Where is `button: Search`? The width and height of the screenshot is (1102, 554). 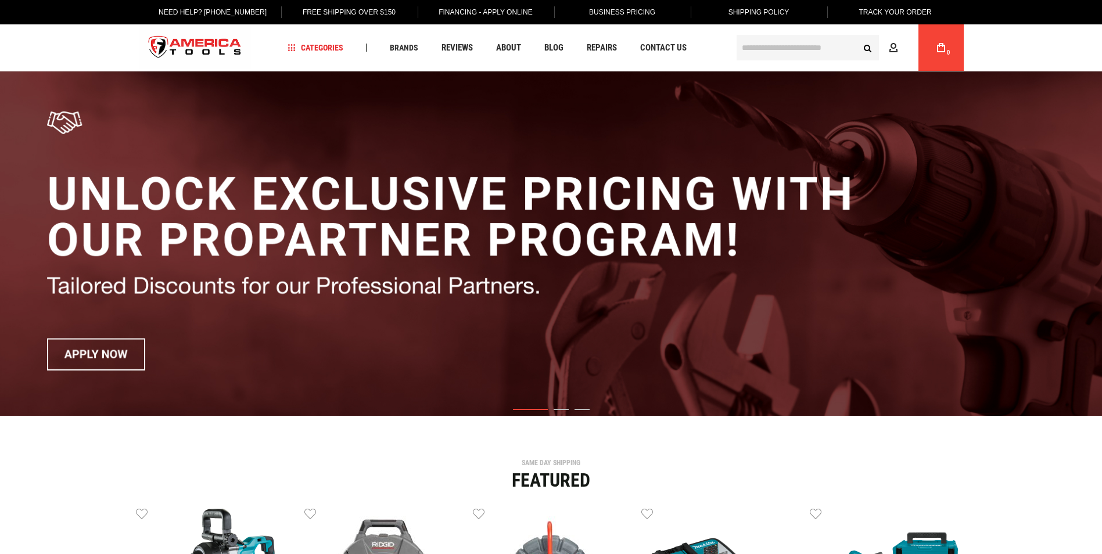 button: Search is located at coordinates (868, 48).